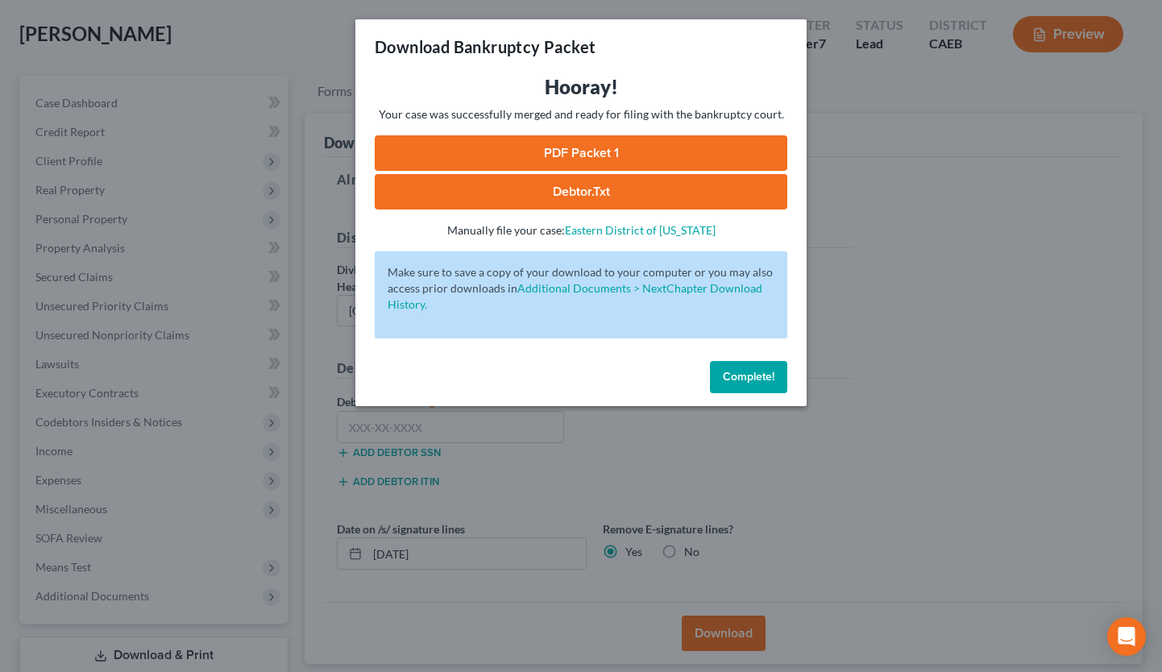 This screenshot has width=1162, height=672. What do you see at coordinates (581, 288) in the screenshot?
I see `p: Make sure to save a copy of your download to your computer or you may also access prior downloads in` at bounding box center [581, 288].